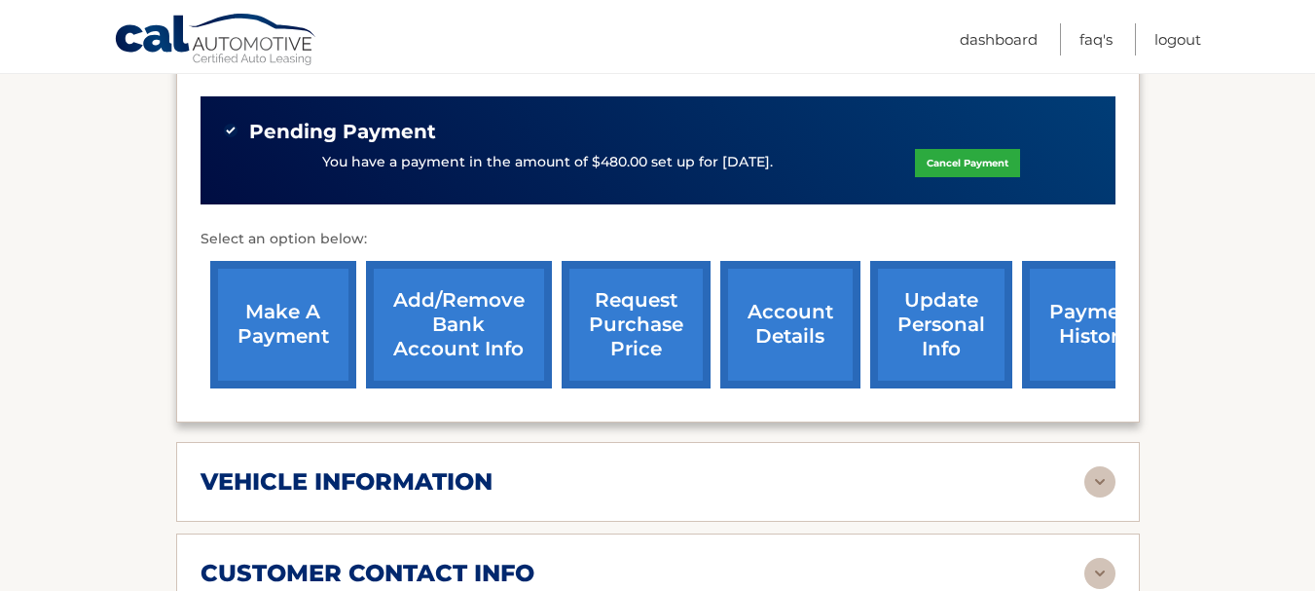  Describe the element at coordinates (968, 163) in the screenshot. I see `a: Cancel Payment` at that location.